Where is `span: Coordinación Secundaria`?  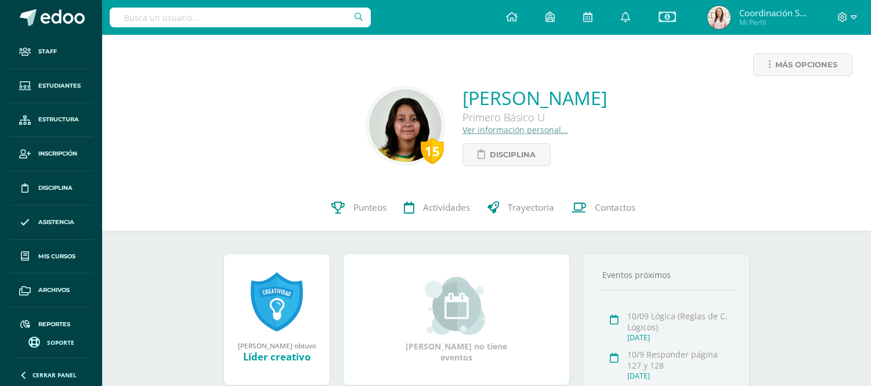 span: Coordinación Secundaria is located at coordinates (774, 13).